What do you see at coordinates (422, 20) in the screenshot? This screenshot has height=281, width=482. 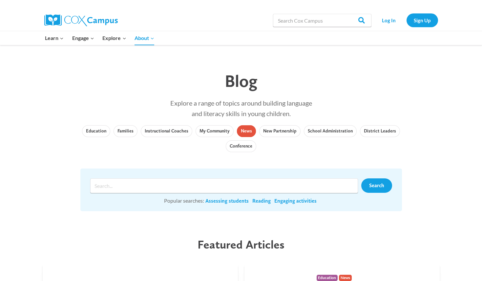 I see `a: Sign Up` at bounding box center [422, 20].